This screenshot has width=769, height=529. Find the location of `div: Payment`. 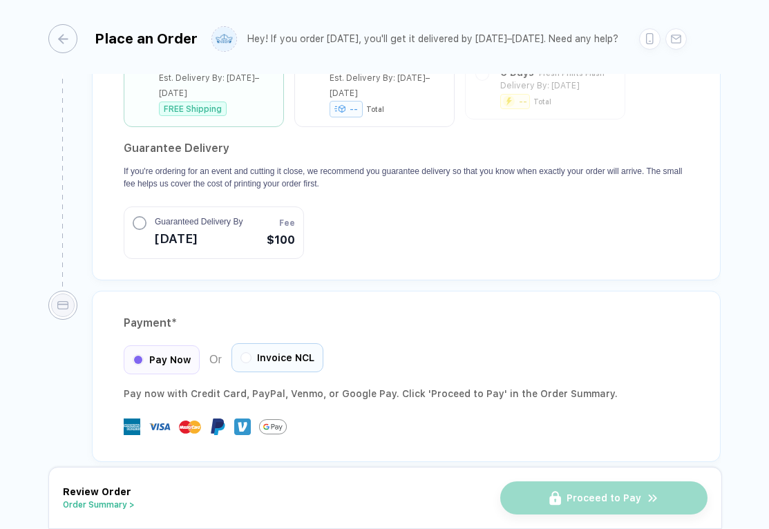

div: Payment is located at coordinates (406, 323).